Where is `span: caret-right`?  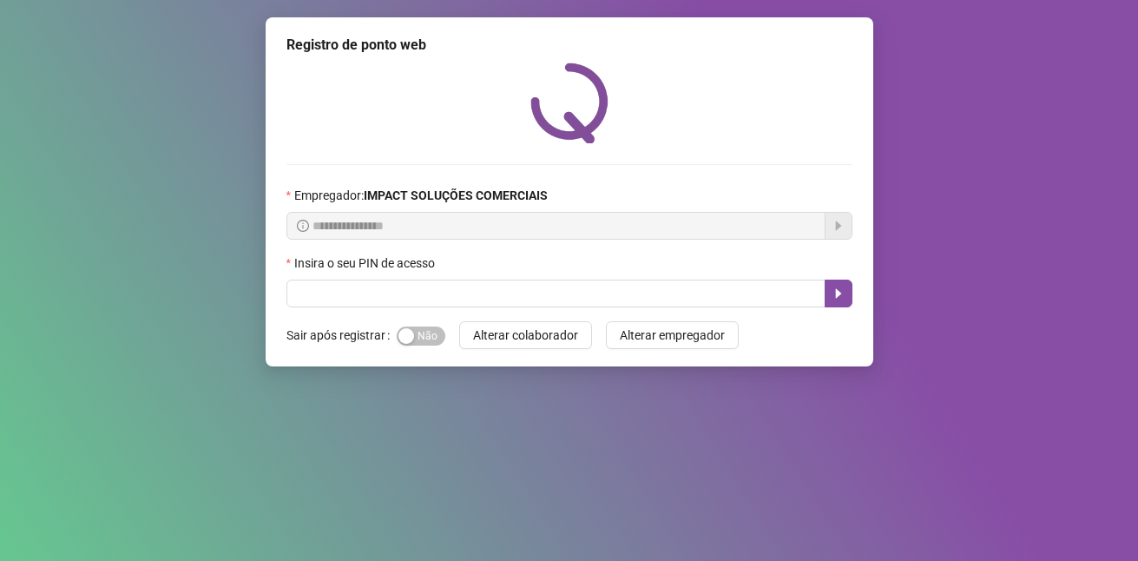
span: caret-right is located at coordinates (839, 293).